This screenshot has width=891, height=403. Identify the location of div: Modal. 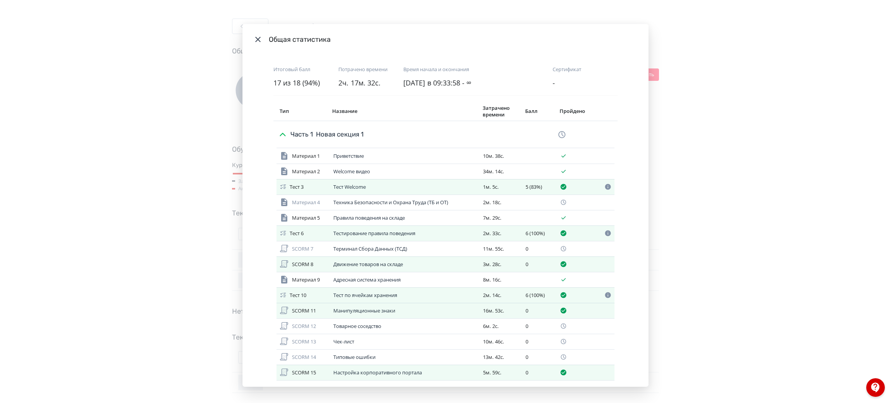
(445, 205).